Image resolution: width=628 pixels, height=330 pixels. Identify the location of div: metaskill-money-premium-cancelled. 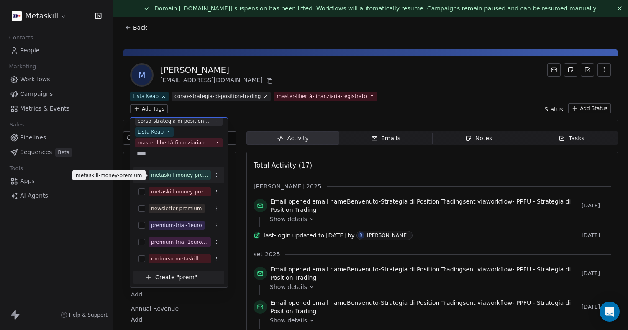
(180, 192).